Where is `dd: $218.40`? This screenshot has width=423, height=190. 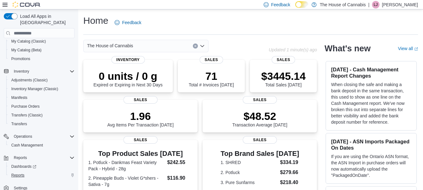
dd: $218.40 is located at coordinates (290, 183).